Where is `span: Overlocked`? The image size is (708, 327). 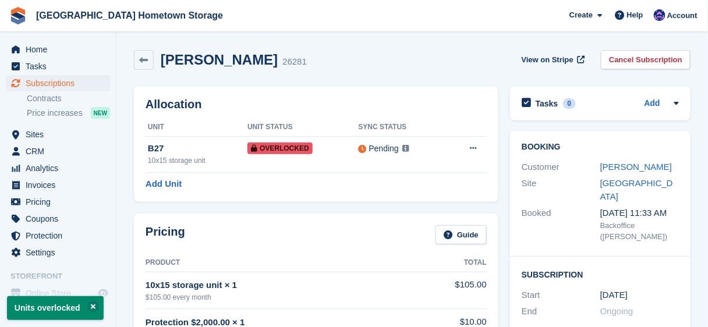
span: Overlocked is located at coordinates (280, 148).